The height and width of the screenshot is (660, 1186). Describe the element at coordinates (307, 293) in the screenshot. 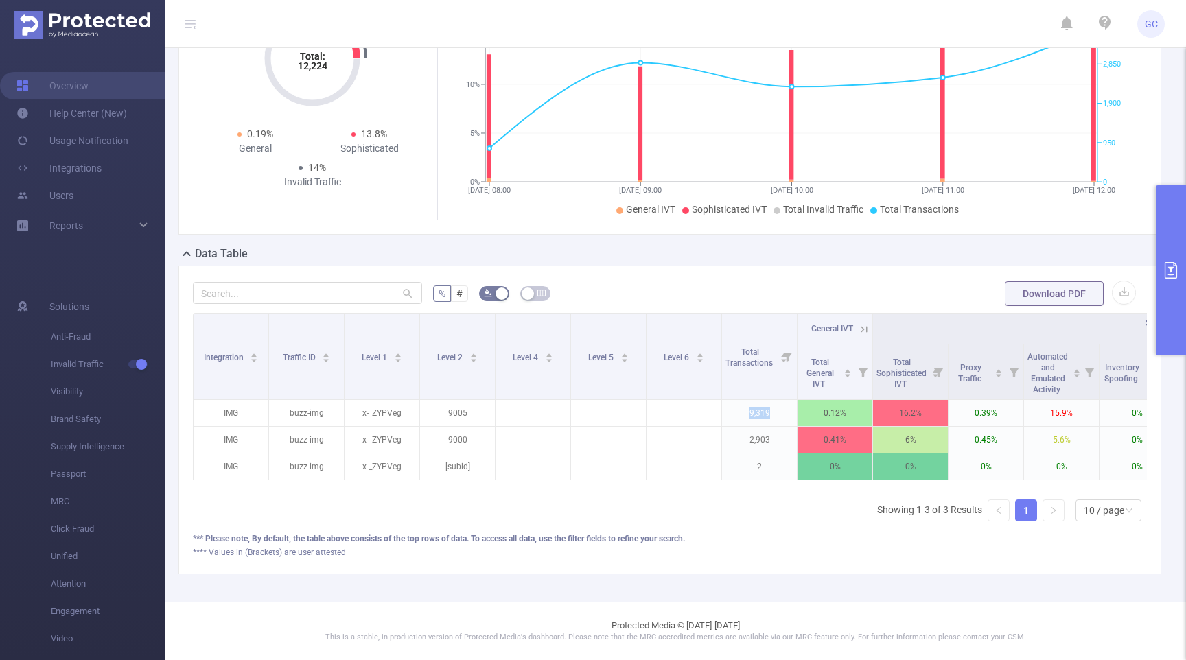

I see `input: Search...` at that location.